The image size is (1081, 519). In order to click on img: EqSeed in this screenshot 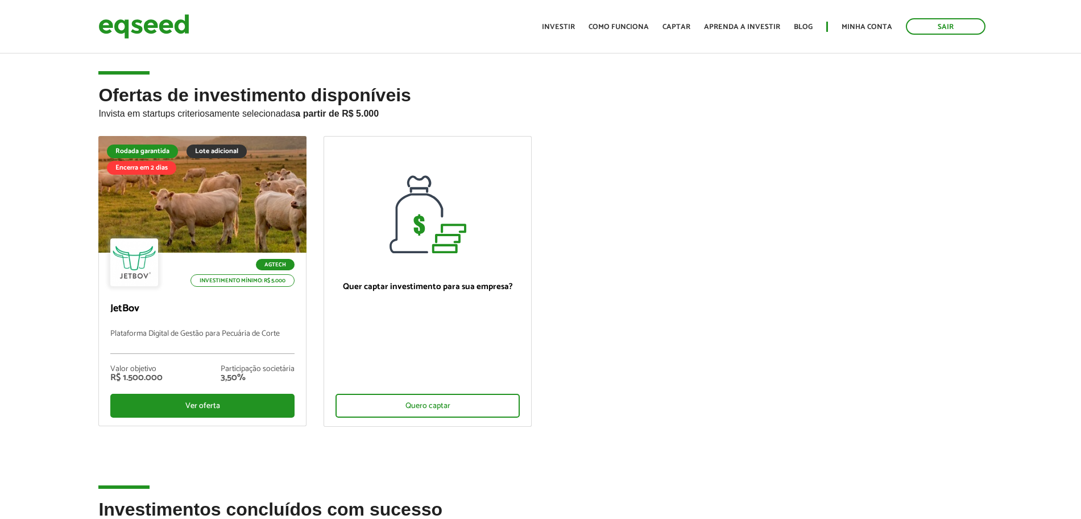, I will do `click(144, 26)`.